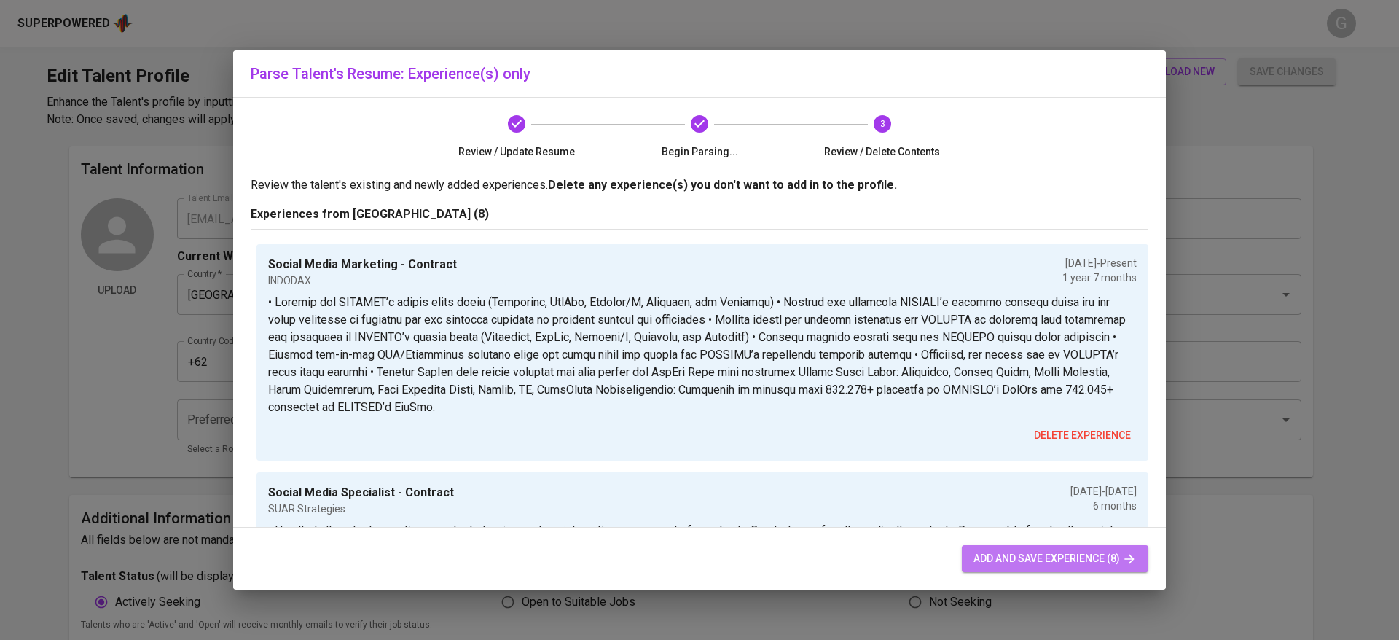 The width and height of the screenshot is (1399, 640). I want to click on span: Review / Delete Contents, so click(882, 152).